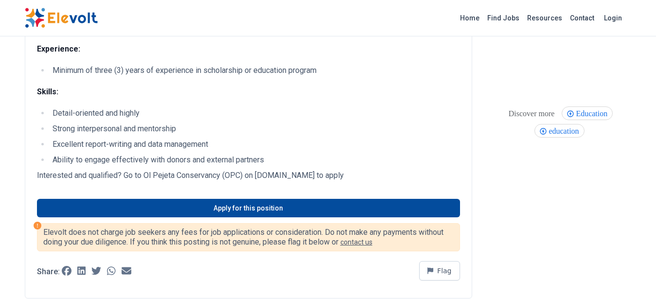 The width and height of the screenshot is (656, 299). What do you see at coordinates (48, 272) in the screenshot?
I see `p: Share:` at bounding box center [48, 272].